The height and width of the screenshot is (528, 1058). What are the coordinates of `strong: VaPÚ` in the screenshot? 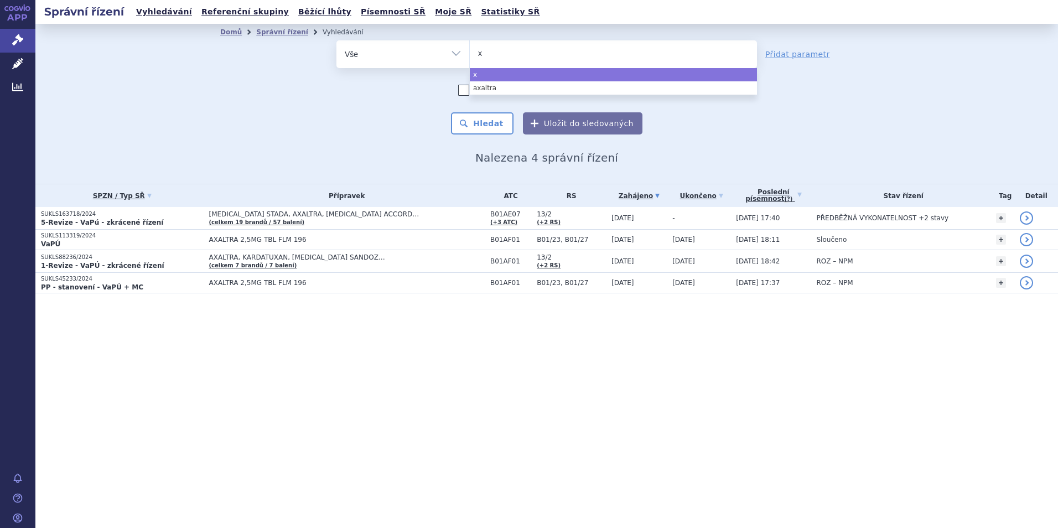 It's located at (50, 244).